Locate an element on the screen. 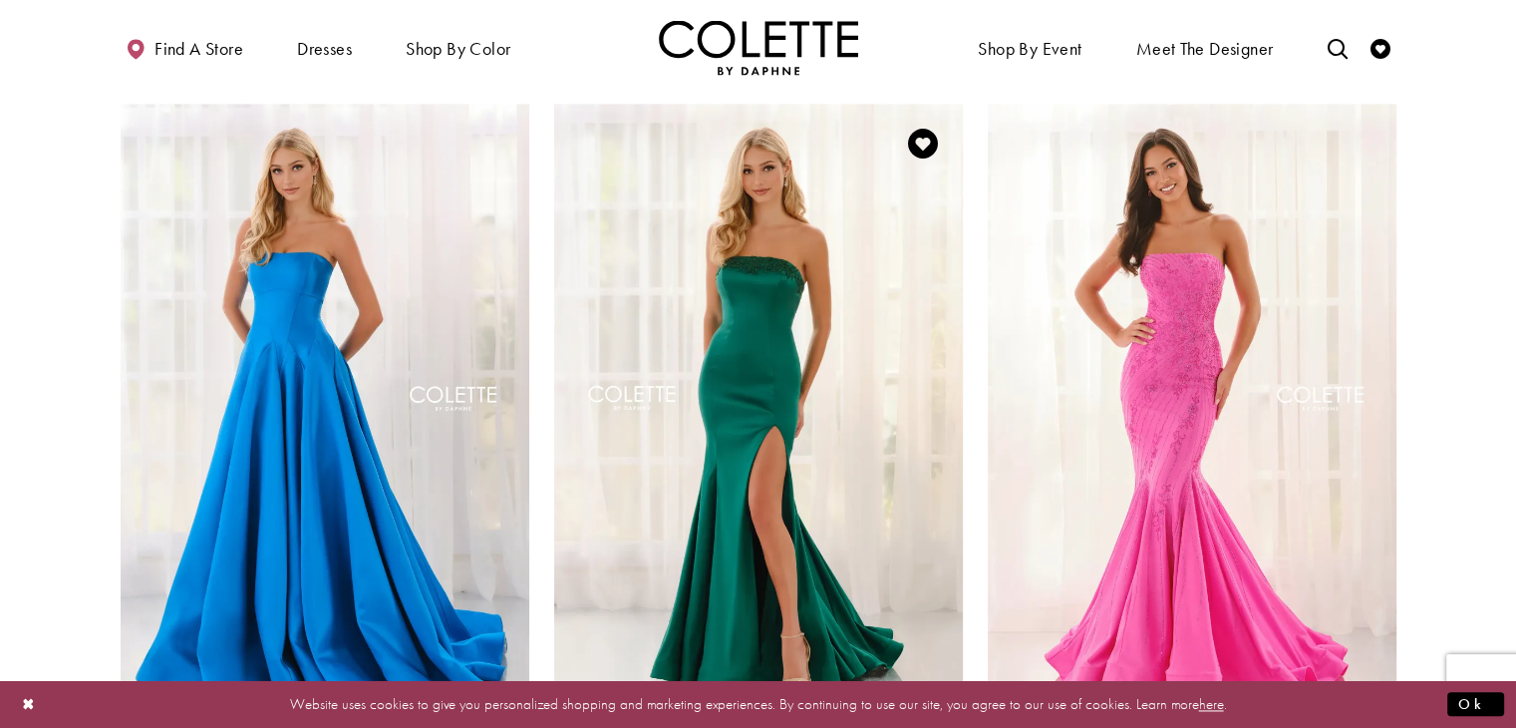 This screenshot has width=1516, height=728. a: Visit Colette by Daphne Style No. CL6195 Page is located at coordinates (1192, 401).